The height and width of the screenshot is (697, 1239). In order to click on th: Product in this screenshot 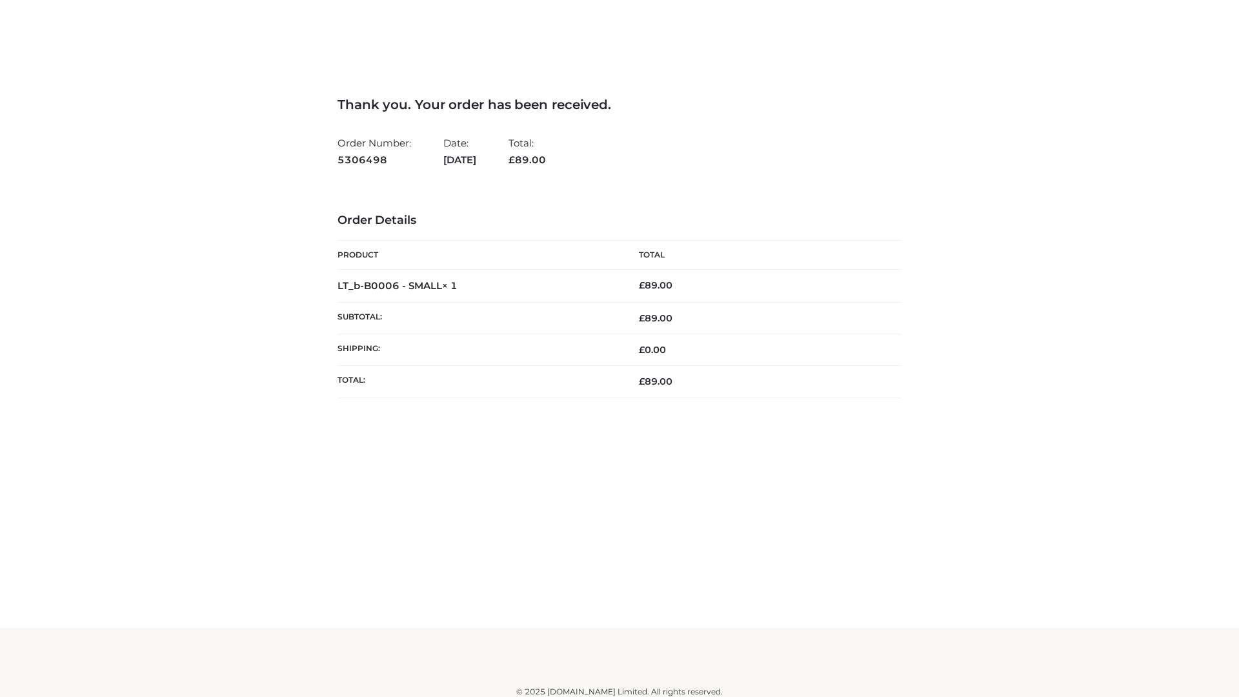, I will do `click(478, 255)`.